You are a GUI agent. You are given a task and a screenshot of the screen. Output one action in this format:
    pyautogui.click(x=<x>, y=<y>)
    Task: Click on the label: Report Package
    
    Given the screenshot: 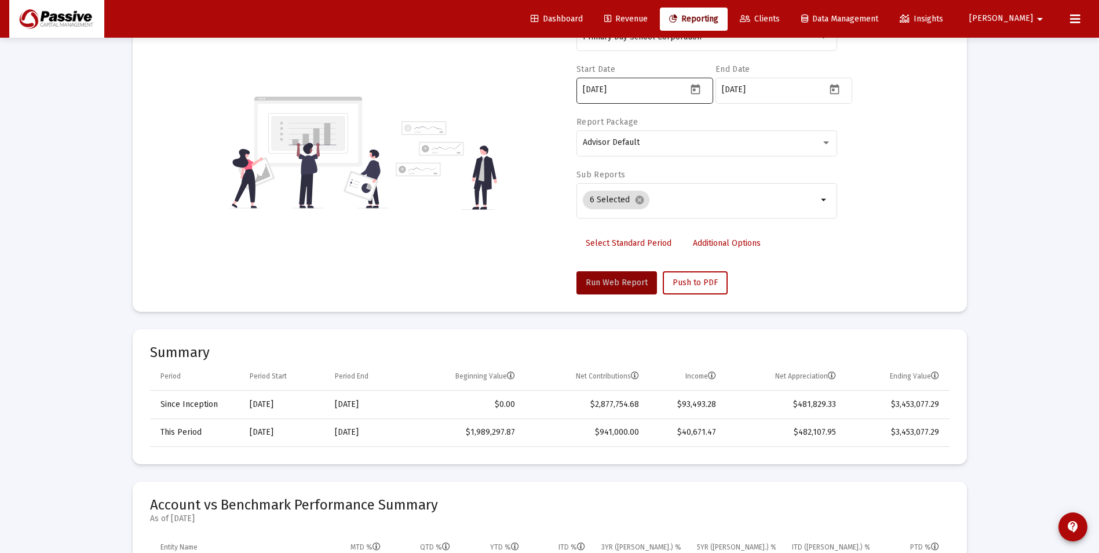 What is the action you would take?
    pyautogui.click(x=607, y=122)
    